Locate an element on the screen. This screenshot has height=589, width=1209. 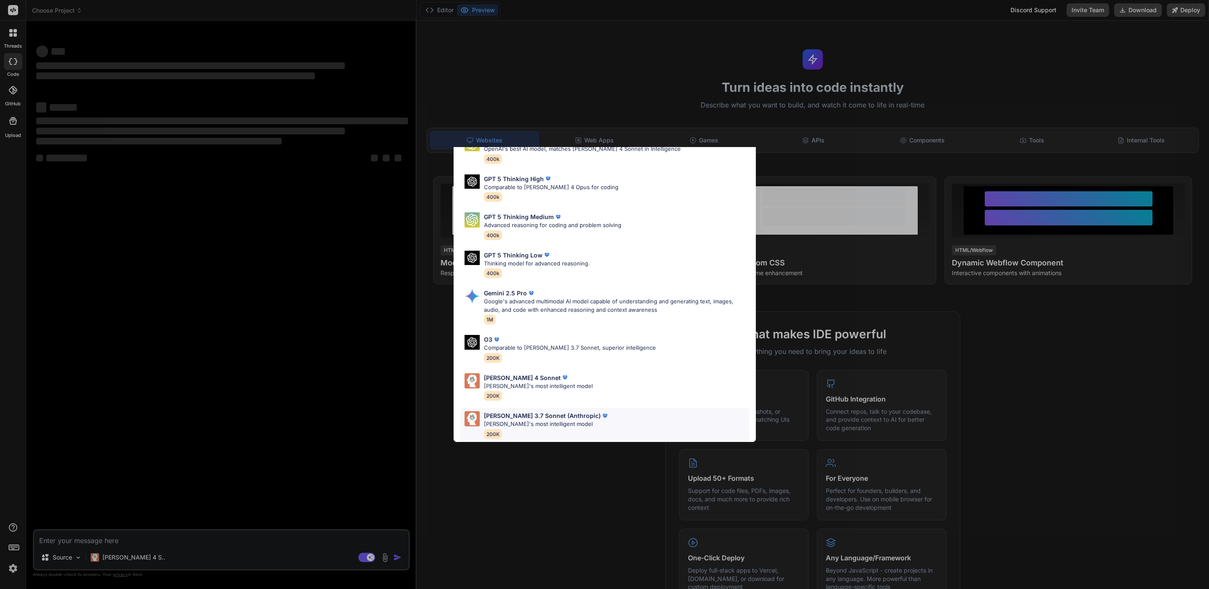
p: Gemini 2.5 Pro is located at coordinates (505, 293).